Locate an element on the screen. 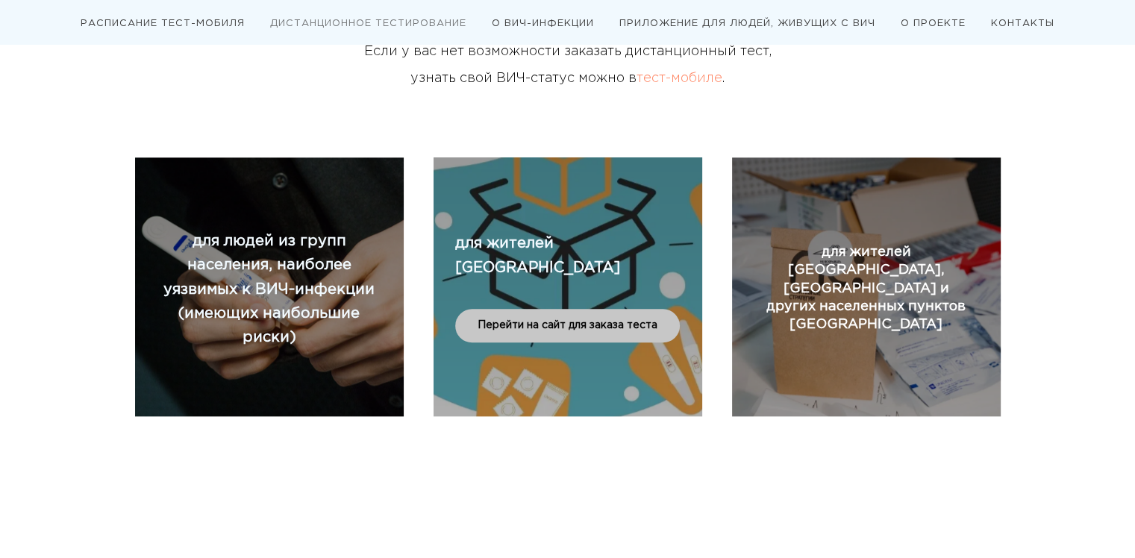  a: тест-мобиле is located at coordinates (679, 78).